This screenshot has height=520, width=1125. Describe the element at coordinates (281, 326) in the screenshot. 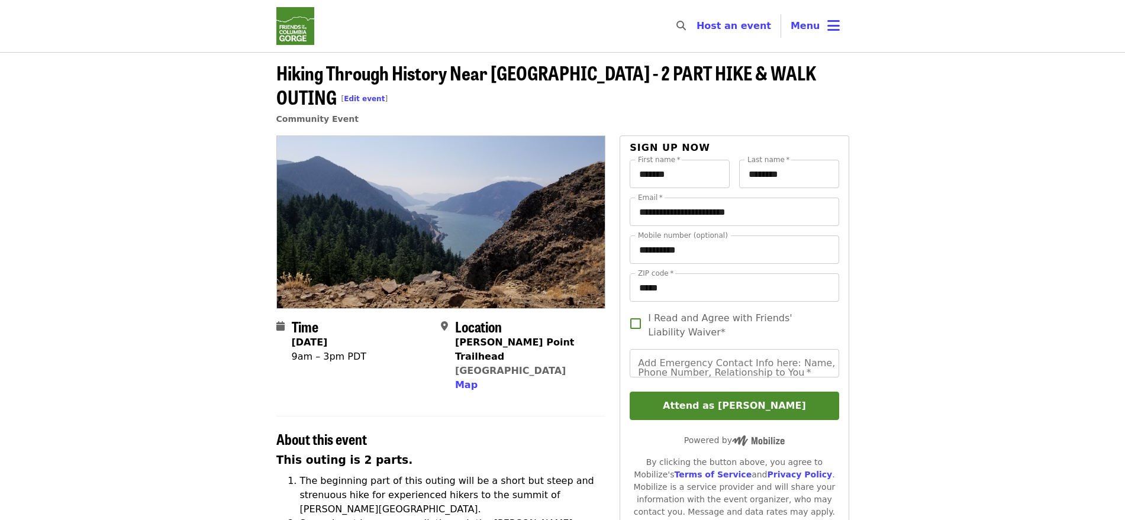

I see `i: calendar icon` at that location.